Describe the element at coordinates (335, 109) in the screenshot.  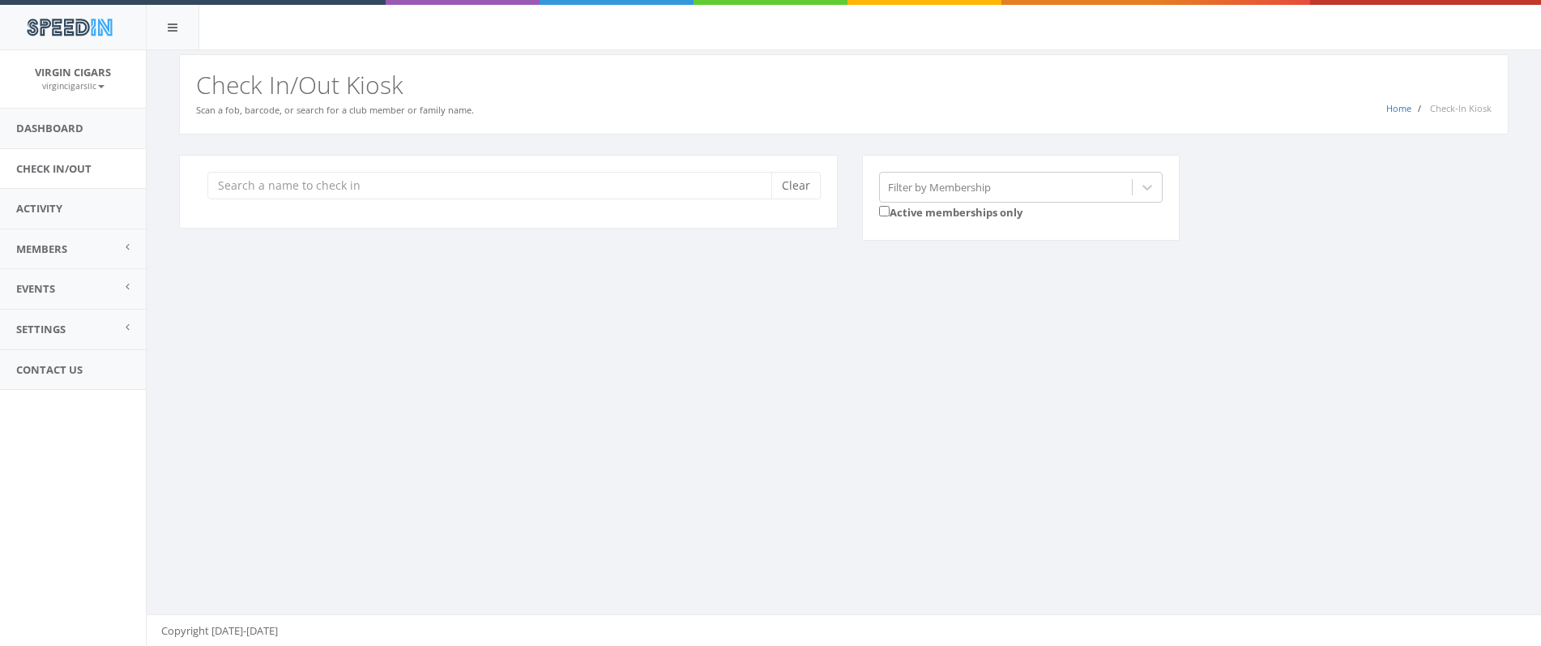
I see `small: Scan a fob, barcode, or search for a club member or family name.` at that location.